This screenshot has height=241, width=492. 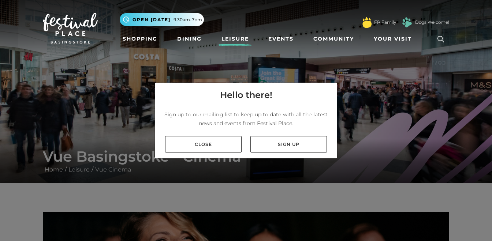 What do you see at coordinates (189, 39) in the screenshot?
I see `a: Dining` at bounding box center [189, 39].